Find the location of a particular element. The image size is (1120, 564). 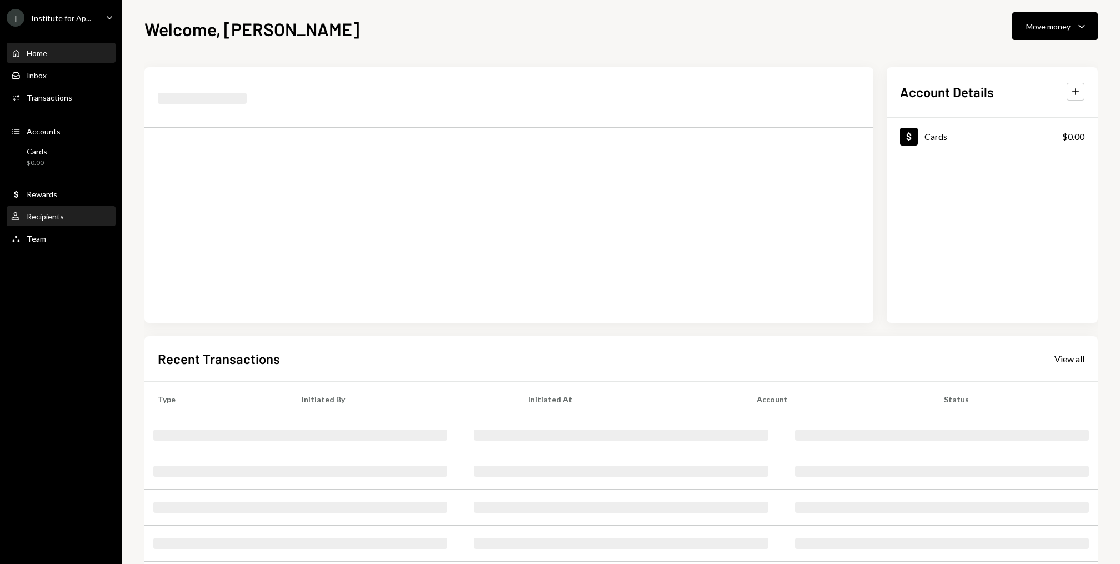

div: Move money is located at coordinates (1048, 26).